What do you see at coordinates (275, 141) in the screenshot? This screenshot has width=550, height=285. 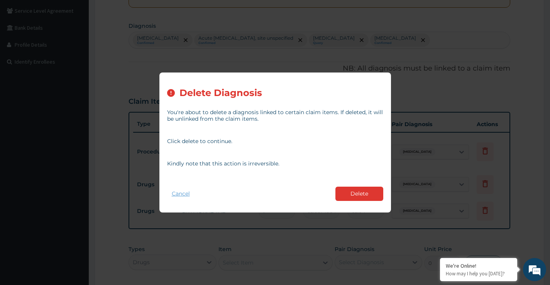 I see `p: Click delete to continue.` at bounding box center [275, 141].